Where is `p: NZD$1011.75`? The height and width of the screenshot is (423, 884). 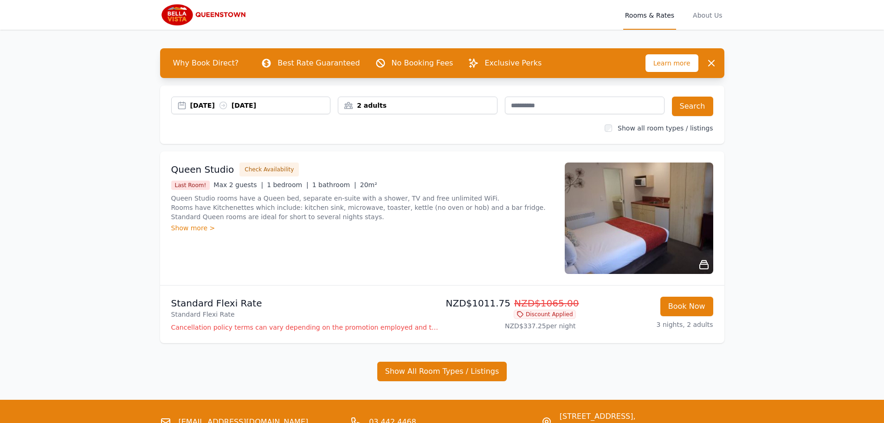
p: NZD$1011.75 is located at coordinates (511, 303).